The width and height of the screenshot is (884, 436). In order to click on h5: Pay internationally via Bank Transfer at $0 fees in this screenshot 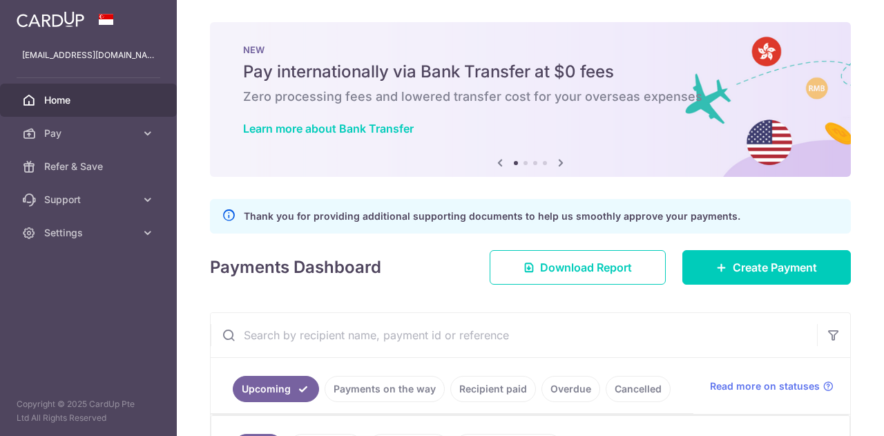, I will do `click(530, 72)`.